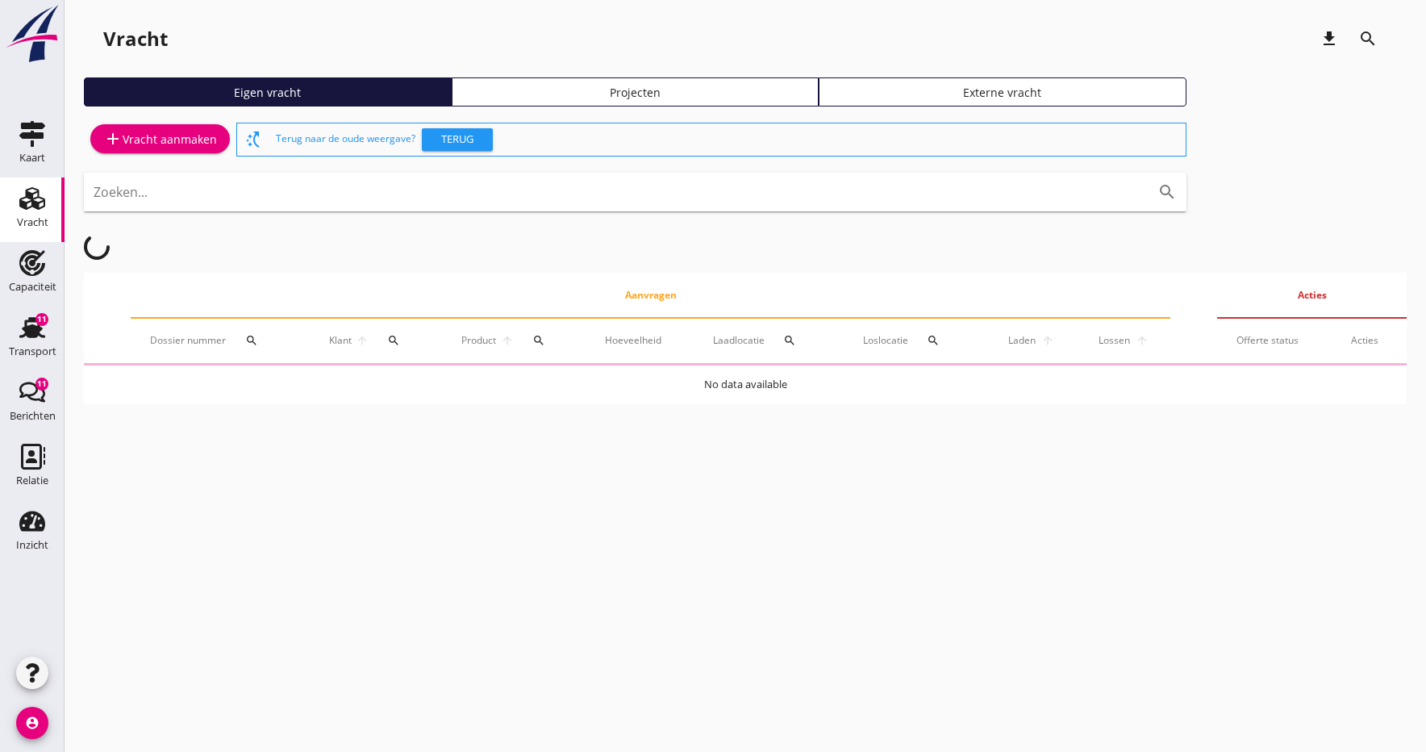  I want to click on i: add, so click(113, 139).